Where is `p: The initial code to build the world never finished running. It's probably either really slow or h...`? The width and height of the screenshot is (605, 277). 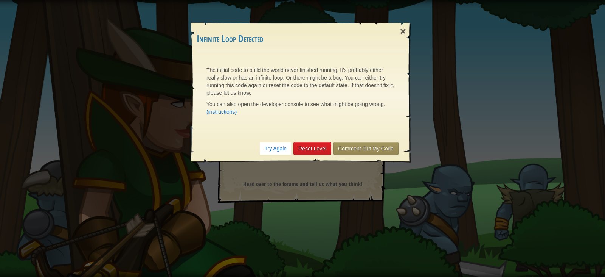
p: The initial code to build the world never finished running. It's probably either really slow or h... is located at coordinates (301, 81).